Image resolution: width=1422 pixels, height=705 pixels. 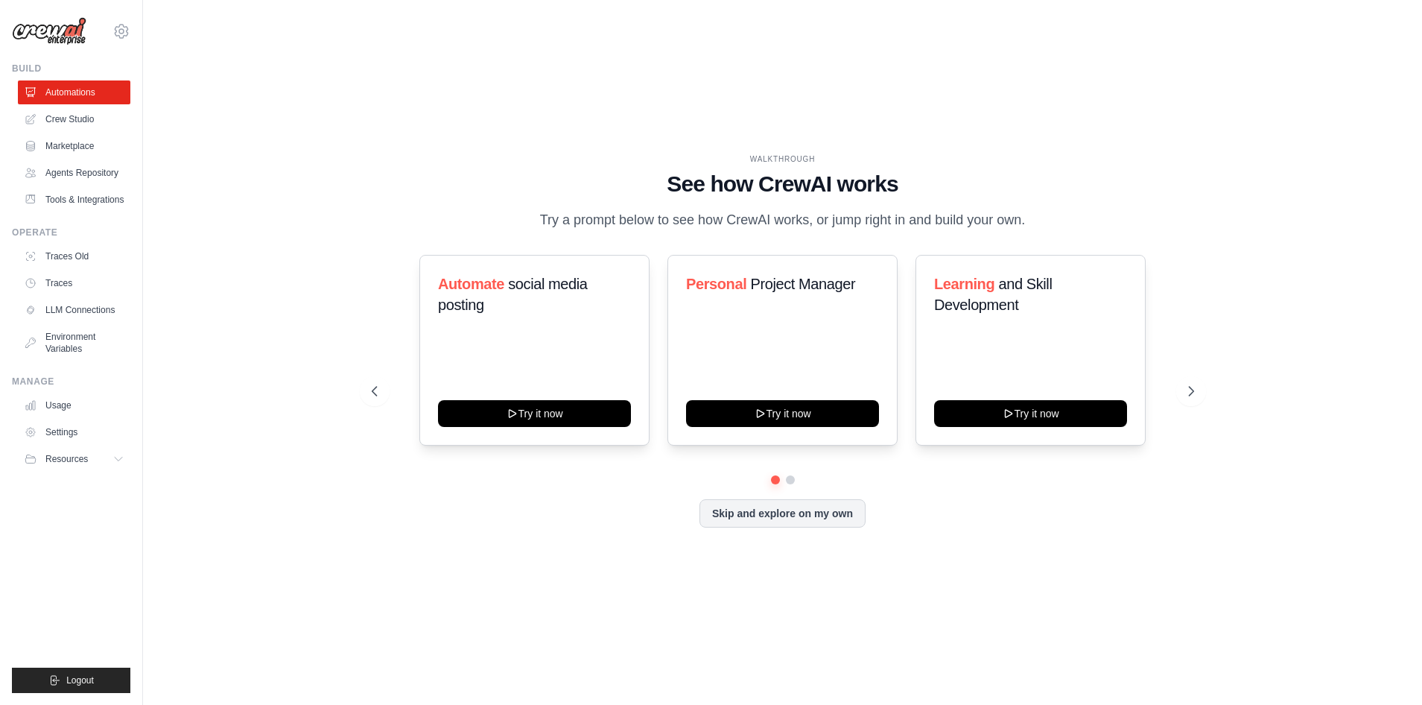 I want to click on span: Resources, so click(x=66, y=459).